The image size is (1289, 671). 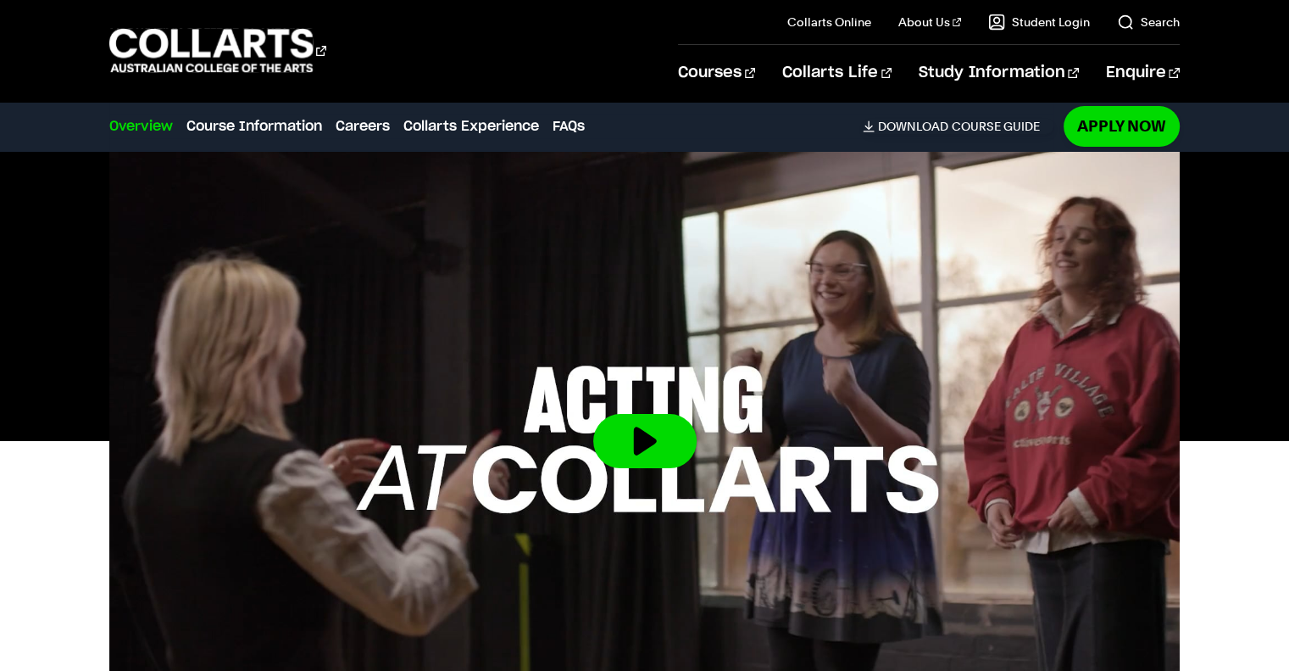 What do you see at coordinates (829, 22) in the screenshot?
I see `a: Collarts Online` at bounding box center [829, 22].